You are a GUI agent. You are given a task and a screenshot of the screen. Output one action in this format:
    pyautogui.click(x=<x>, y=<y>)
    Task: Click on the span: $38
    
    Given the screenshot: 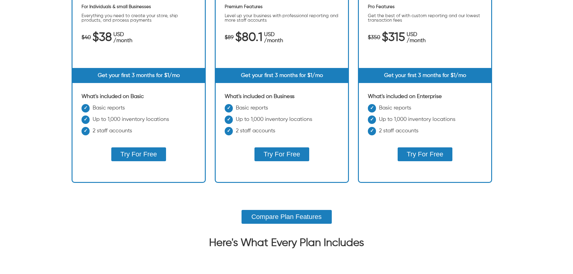 What is the action you would take?
    pyautogui.click(x=102, y=38)
    